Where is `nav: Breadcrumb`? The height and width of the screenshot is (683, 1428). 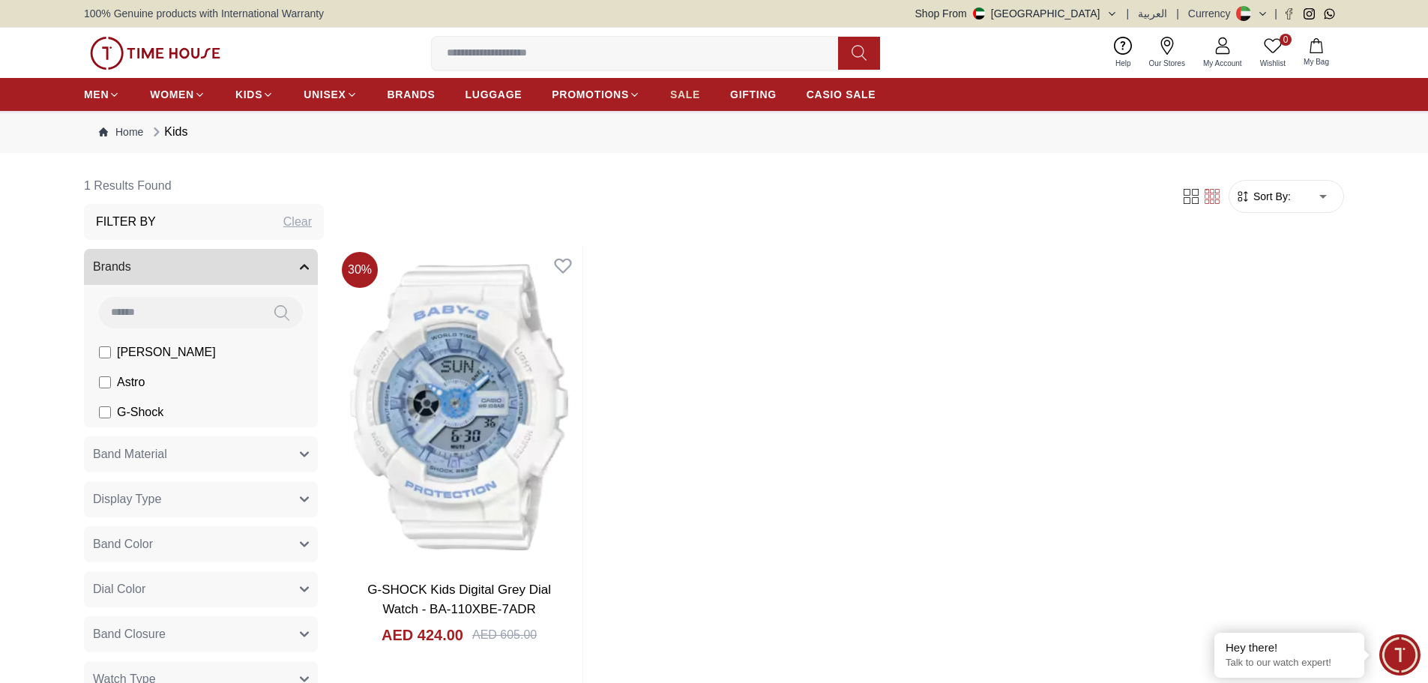
nav: Breadcrumb is located at coordinates (714, 132).